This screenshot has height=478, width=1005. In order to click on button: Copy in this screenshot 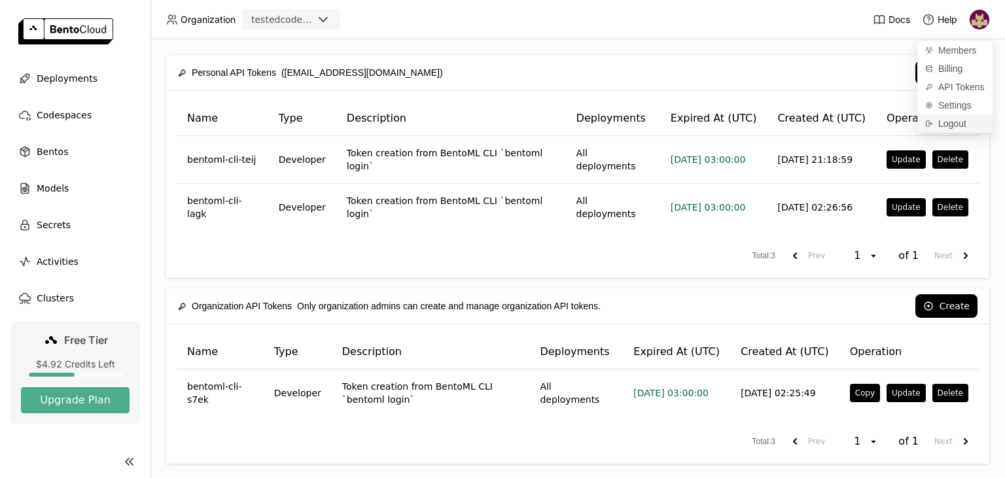, I will do `click(865, 393)`.